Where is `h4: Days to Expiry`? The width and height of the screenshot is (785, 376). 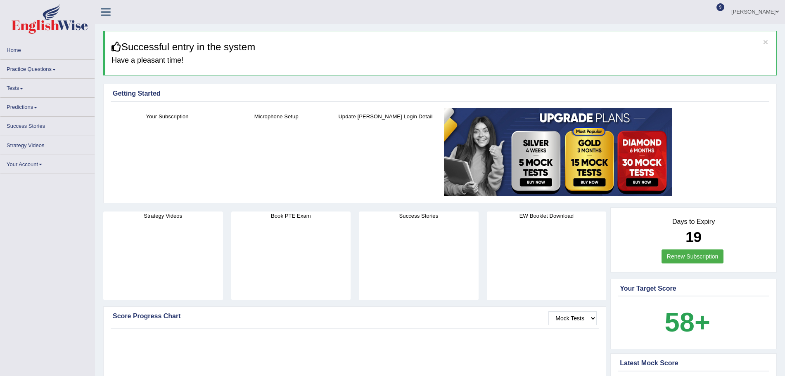 h4: Days to Expiry is located at coordinates (693, 222).